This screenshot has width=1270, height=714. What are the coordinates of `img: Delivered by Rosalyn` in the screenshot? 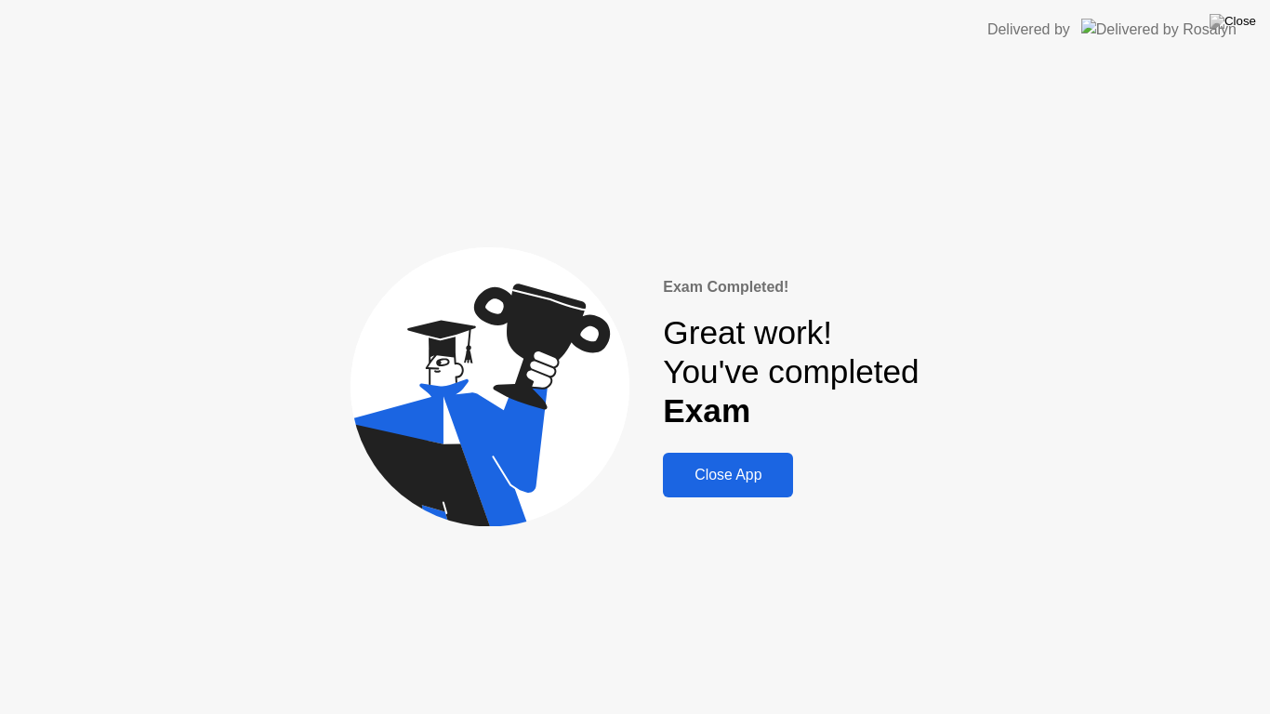 It's located at (1159, 29).